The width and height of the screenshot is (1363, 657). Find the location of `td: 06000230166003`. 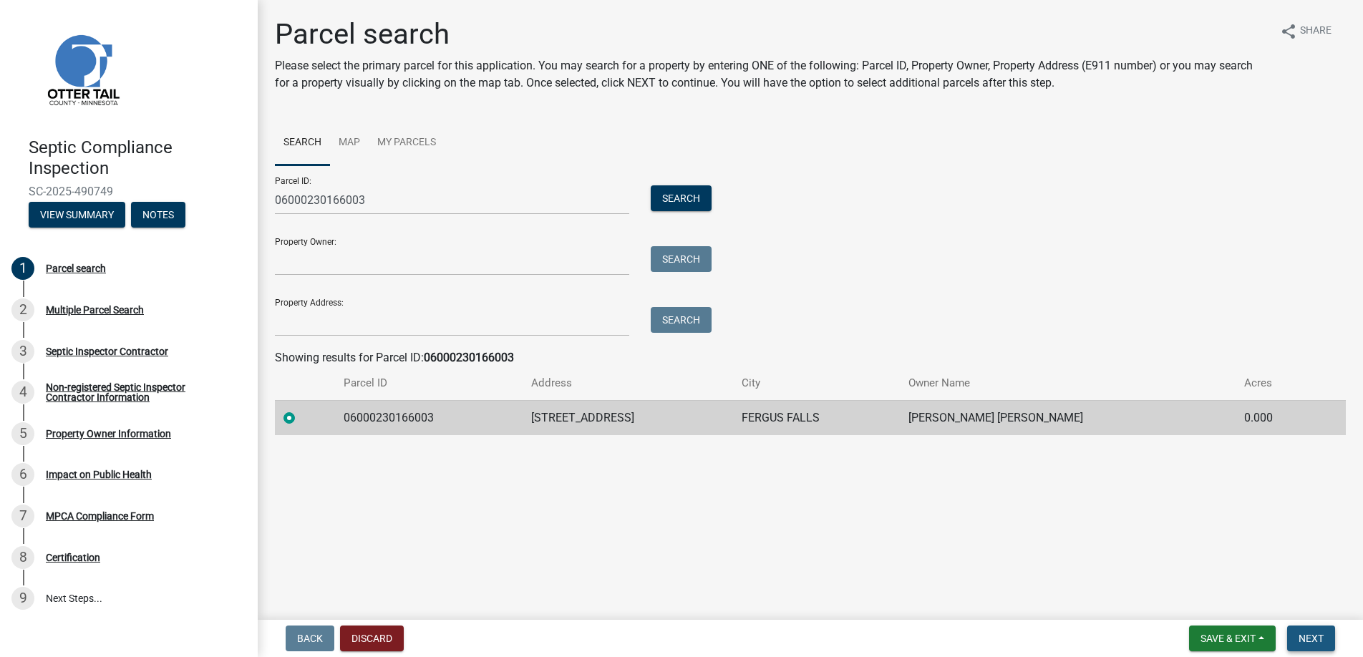

td: 06000230166003 is located at coordinates (429, 417).